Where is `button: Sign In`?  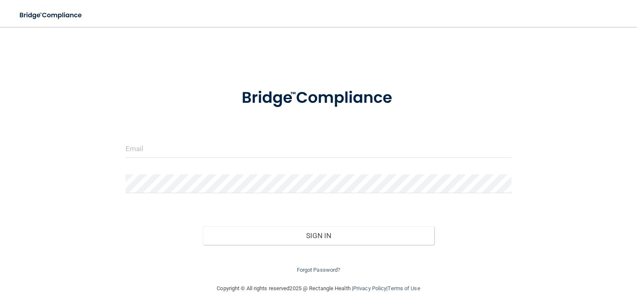
button: Sign In is located at coordinates (319, 236).